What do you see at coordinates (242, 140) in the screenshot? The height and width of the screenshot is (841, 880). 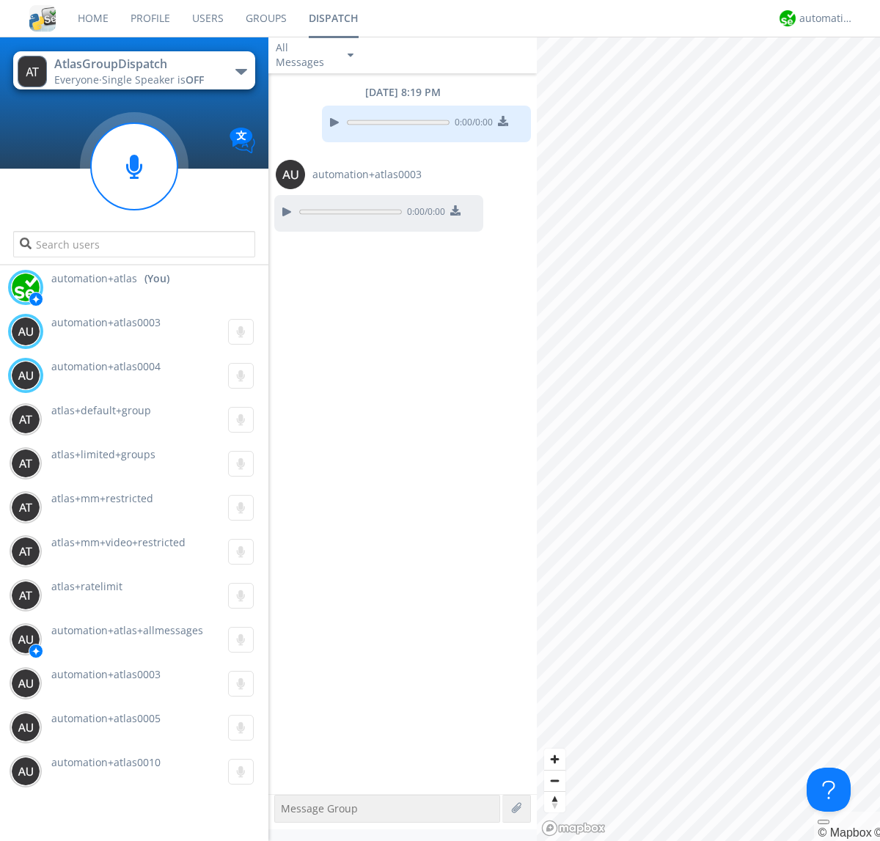 I see `img: Translation enabled` at bounding box center [242, 140].